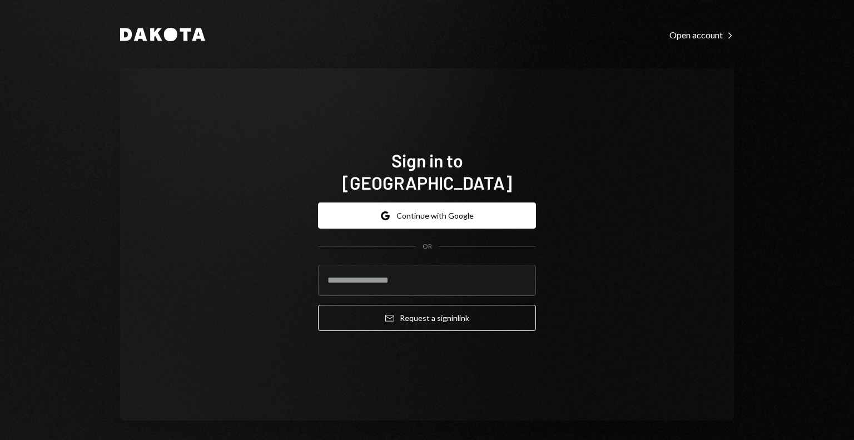 Image resolution: width=854 pixels, height=440 pixels. What do you see at coordinates (427, 318) in the screenshot?
I see `button: Request a signinlink` at bounding box center [427, 318].